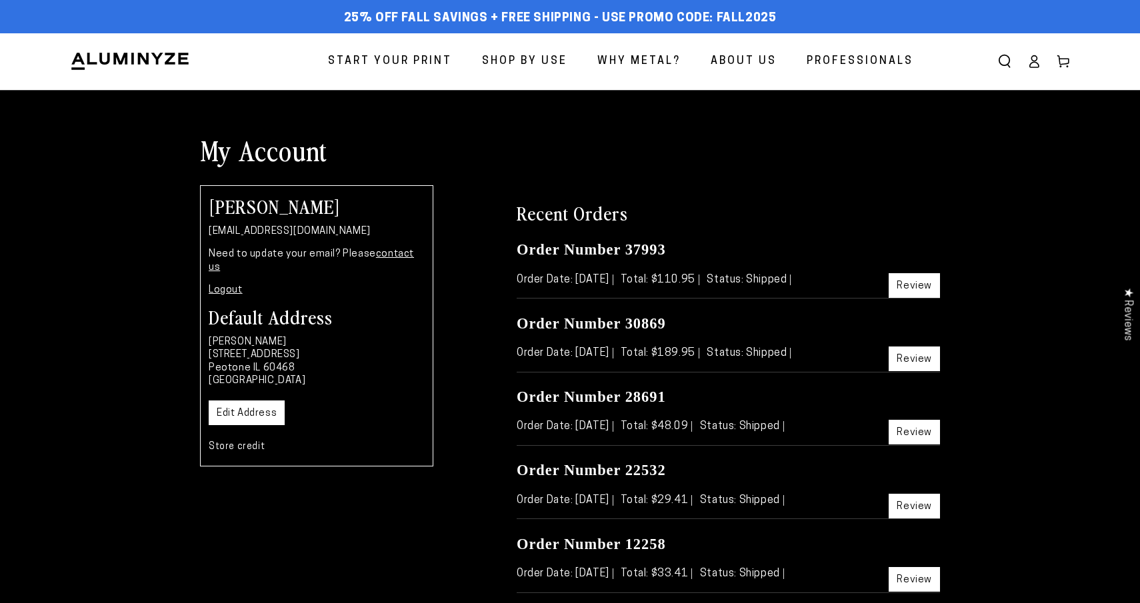 The height and width of the screenshot is (603, 1140). I want to click on span: 25% off FALL Savings + Free Shipping - Use Promo Code: FALL2025, so click(560, 19).